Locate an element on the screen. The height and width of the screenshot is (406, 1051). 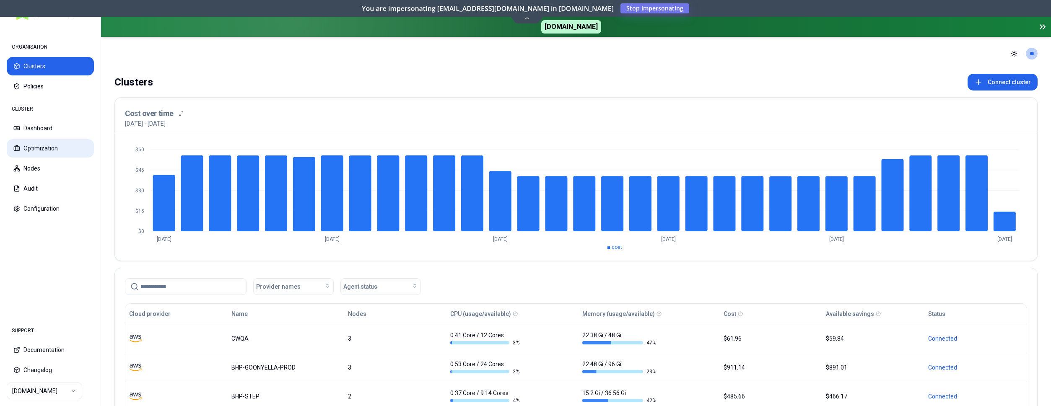
div: 4 % is located at coordinates (487, 401).